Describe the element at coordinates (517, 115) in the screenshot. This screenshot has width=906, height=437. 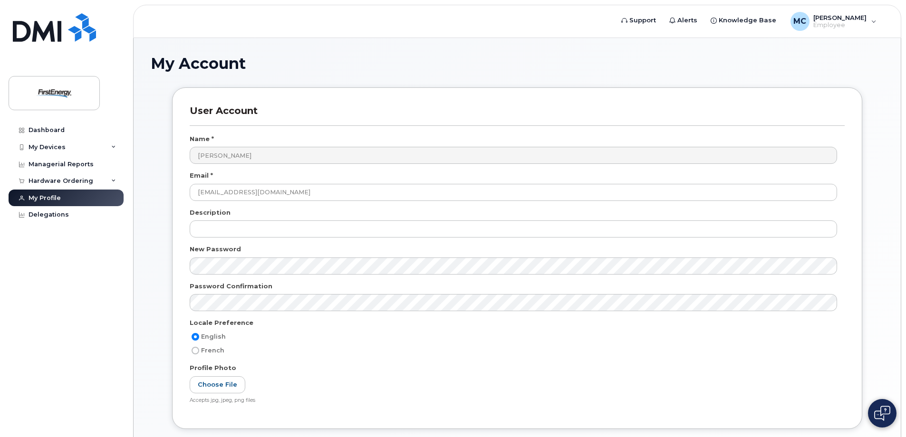
I see `h3: User Account` at that location.